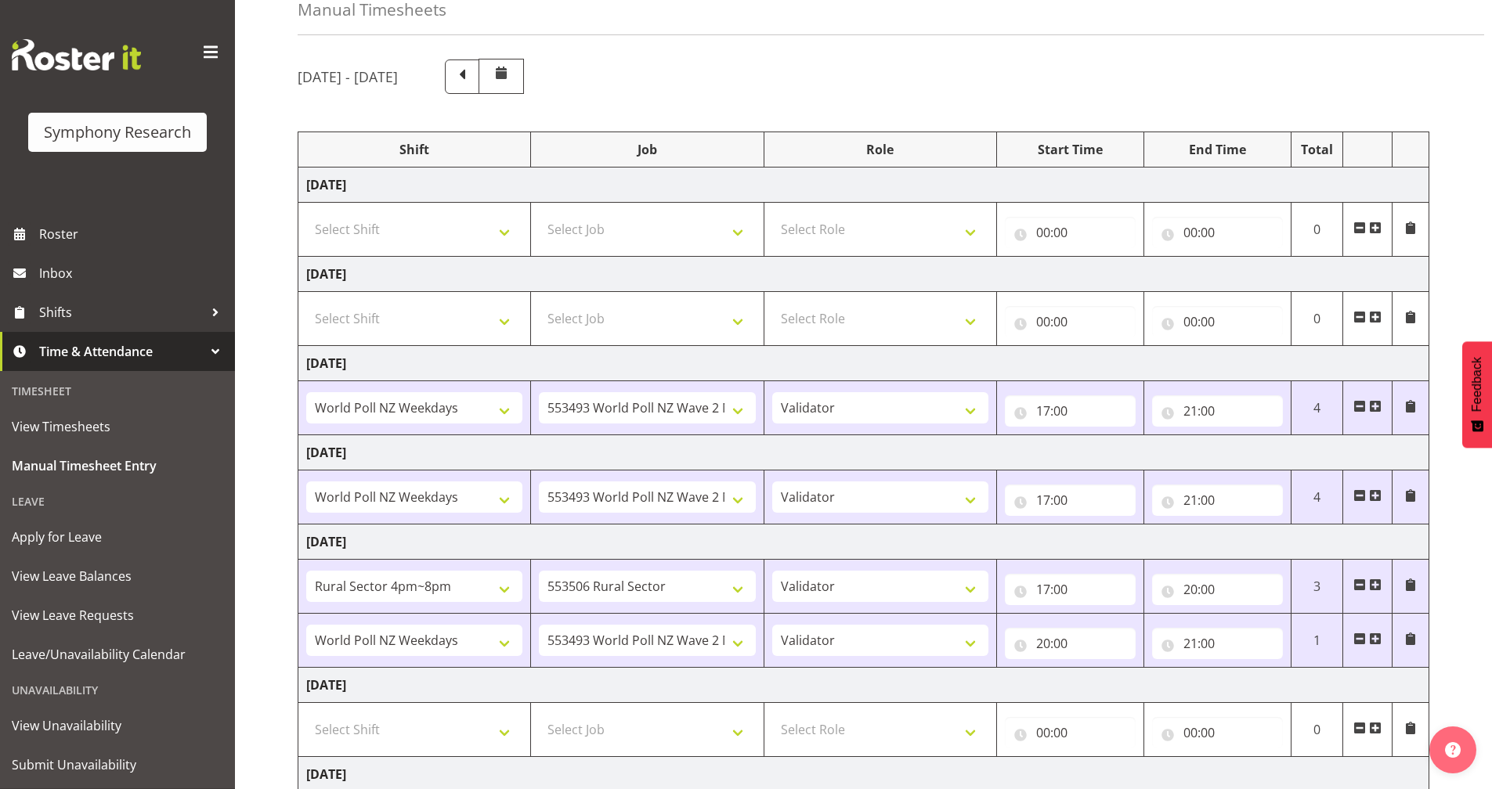 This screenshot has width=1492, height=789. I want to click on a: Leave/Unavailability Calendar, so click(117, 655).